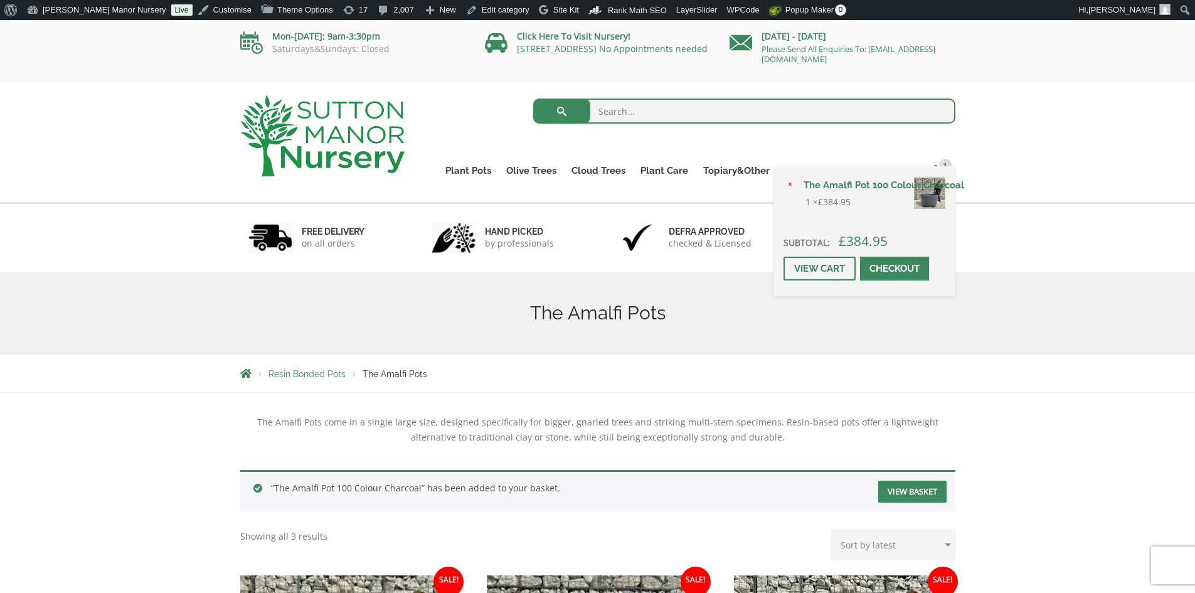 This screenshot has width=1195, height=593. I want to click on span: 1 ×, so click(828, 202).